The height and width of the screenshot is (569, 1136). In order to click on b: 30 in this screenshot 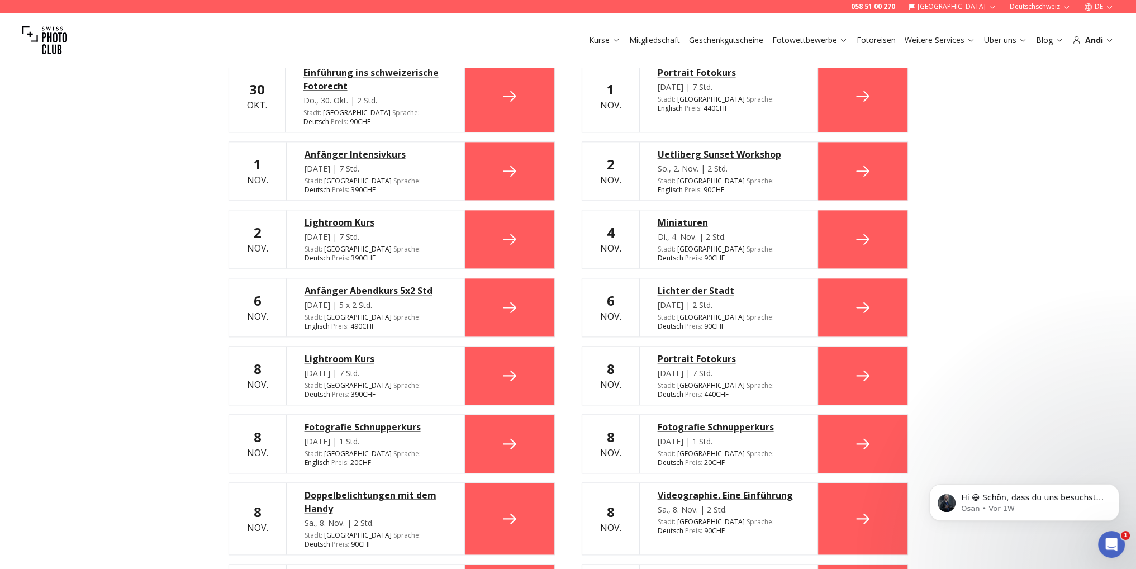, I will do `click(257, 89)`.